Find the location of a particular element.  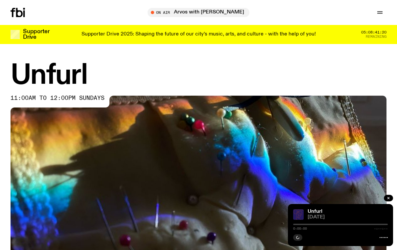

span: 05:08:41:20 is located at coordinates (373, 32).